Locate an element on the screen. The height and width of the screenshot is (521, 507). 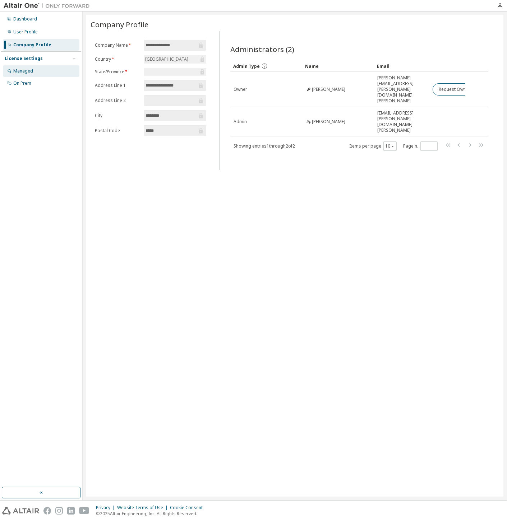
div: On Prem is located at coordinates (22, 83).